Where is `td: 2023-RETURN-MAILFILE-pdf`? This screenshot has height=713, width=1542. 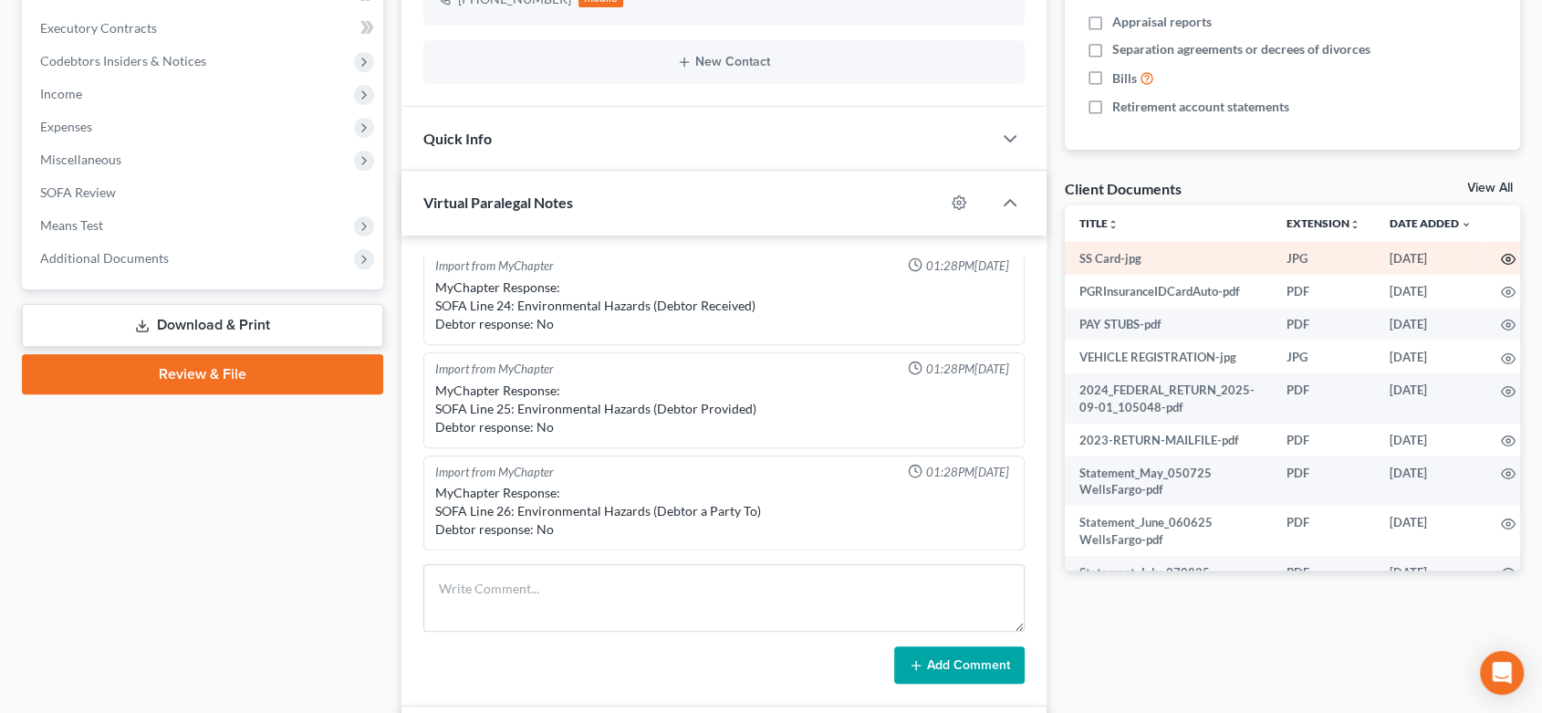
td: 2023-RETURN-MAILFILE-pdf is located at coordinates (1168, 440).